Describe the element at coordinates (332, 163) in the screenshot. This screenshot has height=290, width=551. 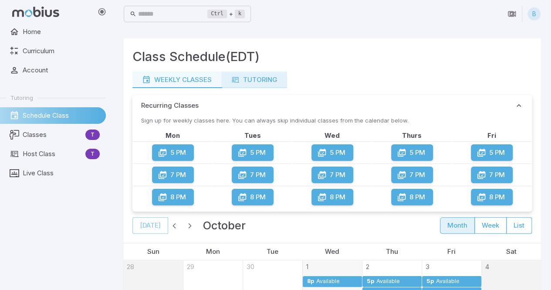
I see `div: Recurring Classes` at that location.